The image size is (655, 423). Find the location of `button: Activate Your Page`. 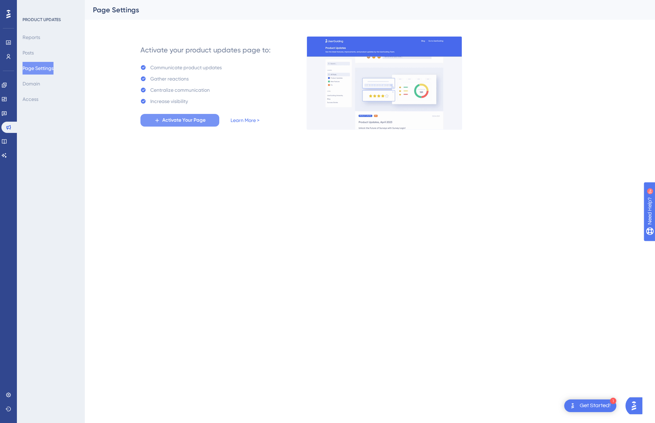

button: Activate Your Page is located at coordinates (180, 120).